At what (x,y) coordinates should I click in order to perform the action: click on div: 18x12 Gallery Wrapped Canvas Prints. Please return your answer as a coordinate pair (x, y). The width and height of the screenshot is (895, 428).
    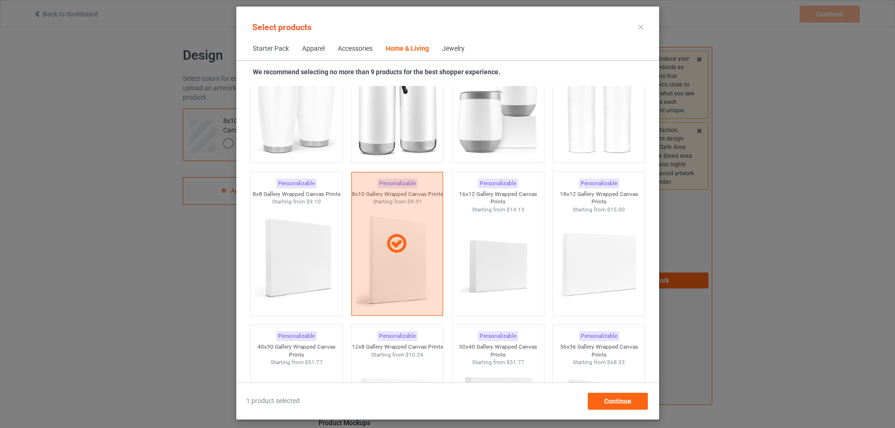
    Looking at the image, I should click on (599, 198).